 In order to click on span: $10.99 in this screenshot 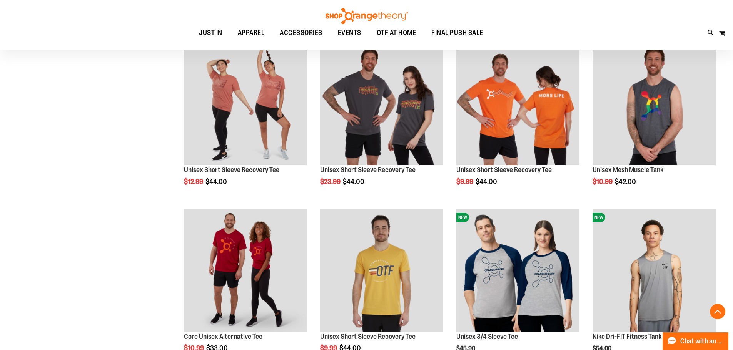, I will do `click(603, 182)`.